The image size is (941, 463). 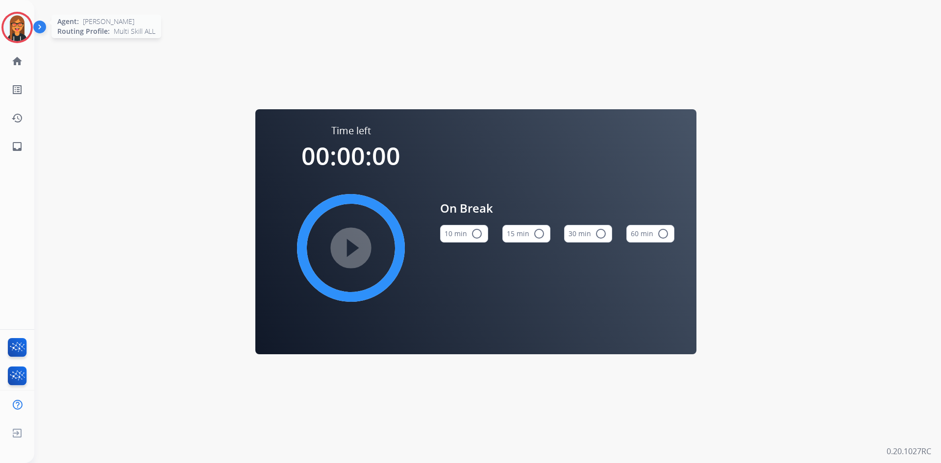 What do you see at coordinates (351, 131) in the screenshot?
I see `span: Time left` at bounding box center [351, 131].